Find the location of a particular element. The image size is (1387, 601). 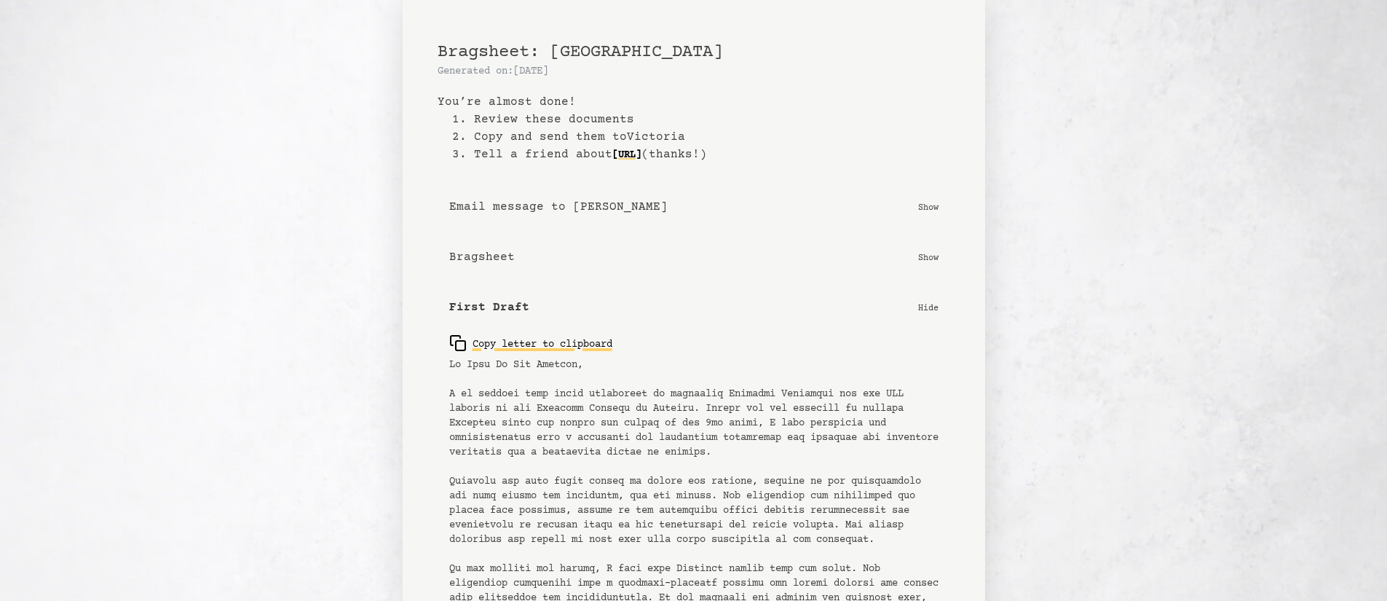

li: 2. Copy and send them to Victoria is located at coordinates (701, 137).